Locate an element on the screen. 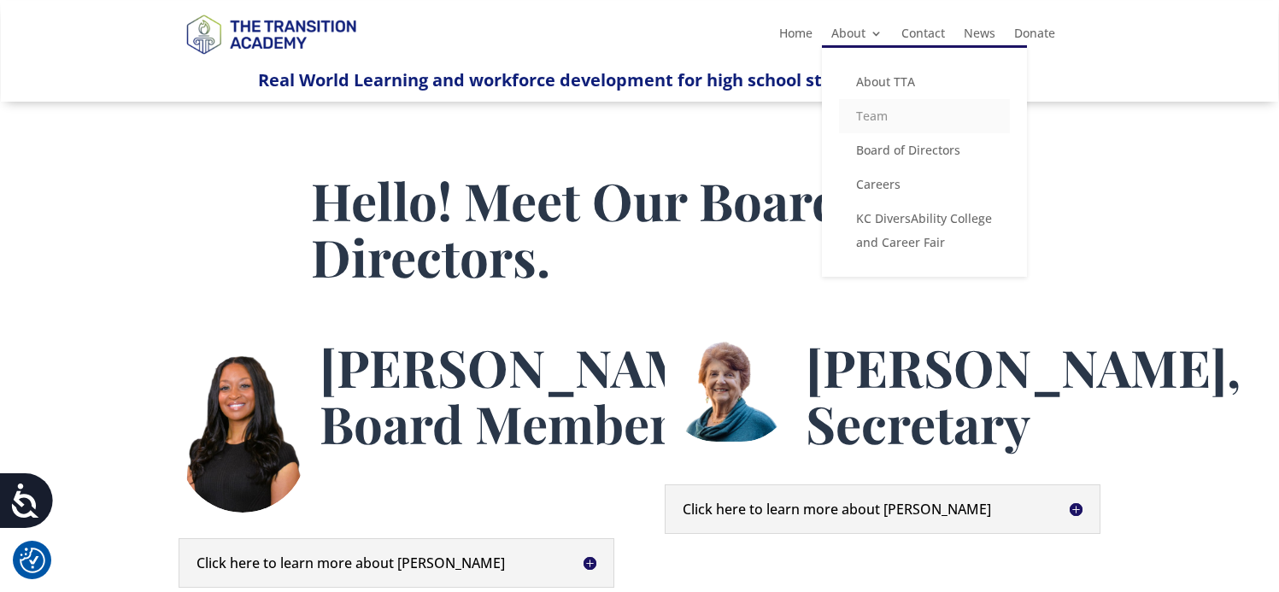  a: Careers is located at coordinates (925, 185).